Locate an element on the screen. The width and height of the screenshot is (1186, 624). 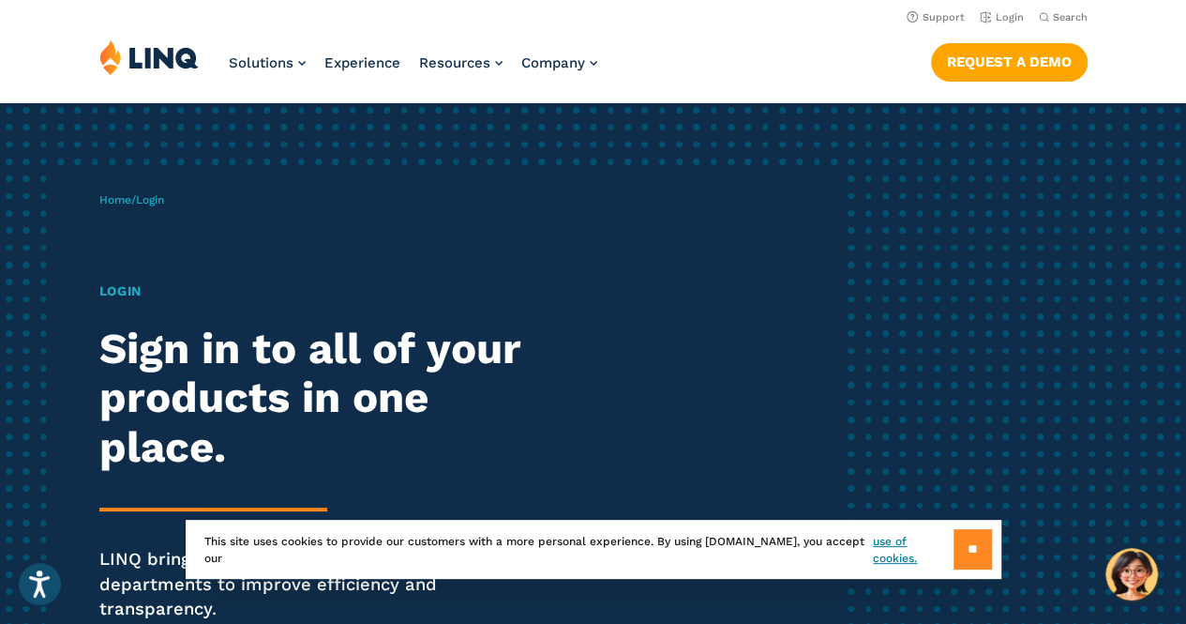
a: Support is located at coordinates (936, 17).